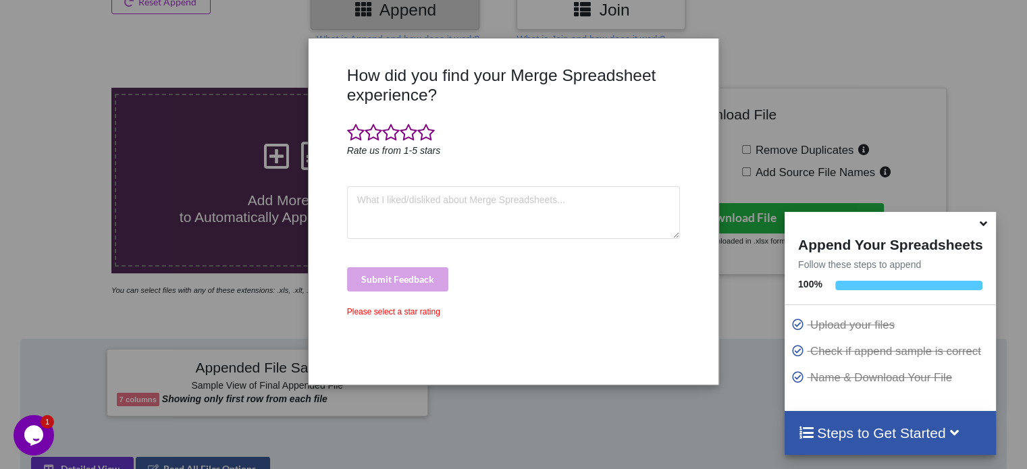  What do you see at coordinates (892, 351) in the screenshot?
I see `p: Check if append sample is correct` at bounding box center [892, 351].